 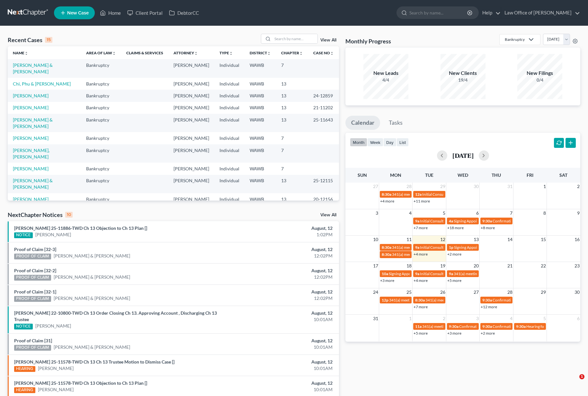 I want to click on a: Districtunfold_more, so click(x=260, y=53).